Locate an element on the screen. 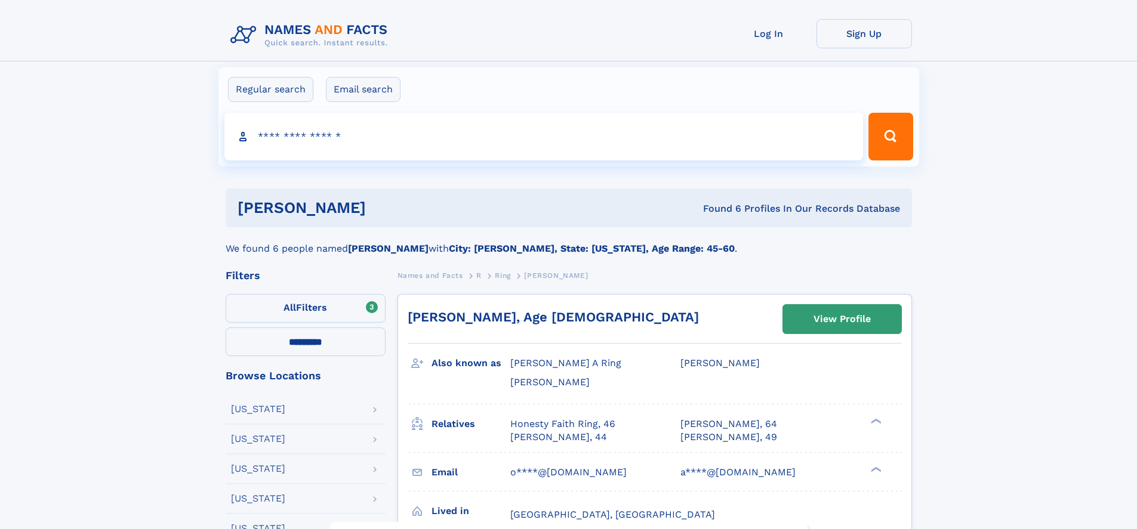 Image resolution: width=1137 pixels, height=529 pixels. a: Log In is located at coordinates (769, 33).